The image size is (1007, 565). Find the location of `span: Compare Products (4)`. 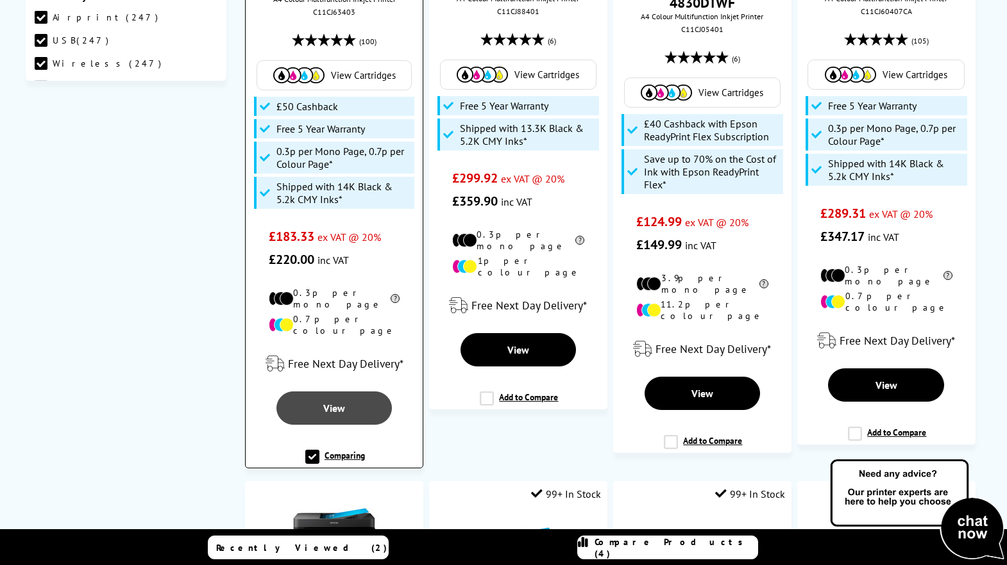

span: Compare Products (4) is located at coordinates (676, 548).